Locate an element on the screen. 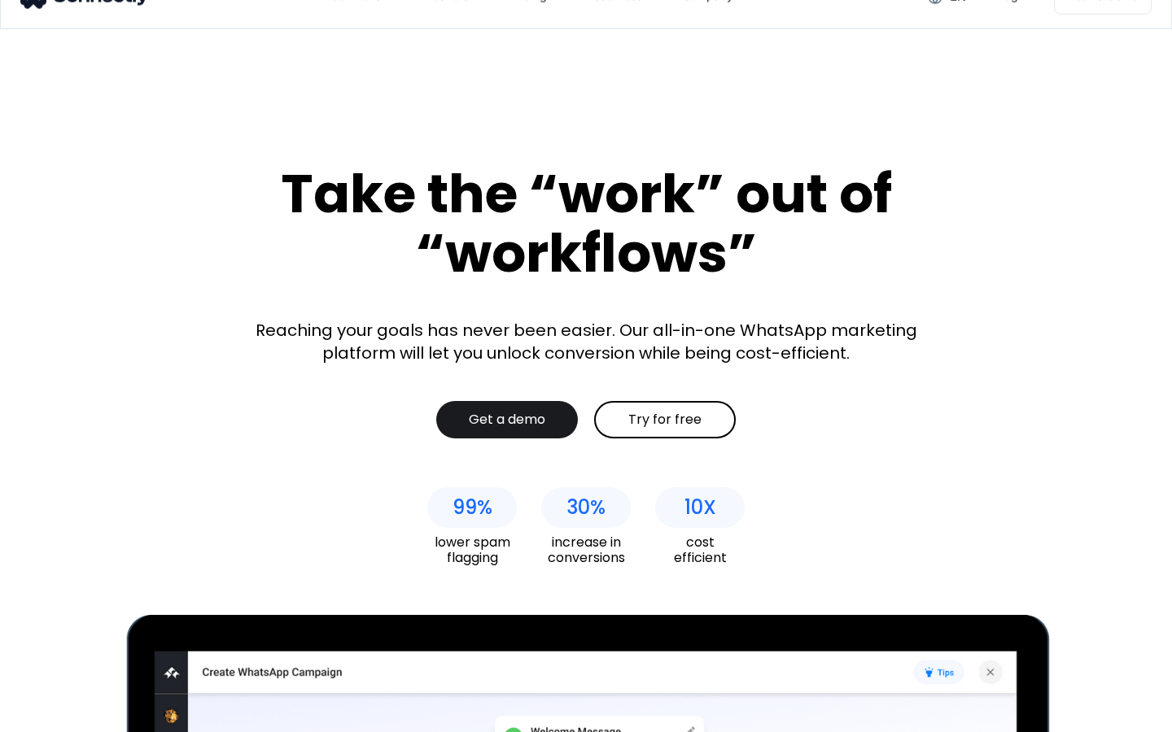 The image size is (1172, 732). div: Try for free is located at coordinates (665, 420).